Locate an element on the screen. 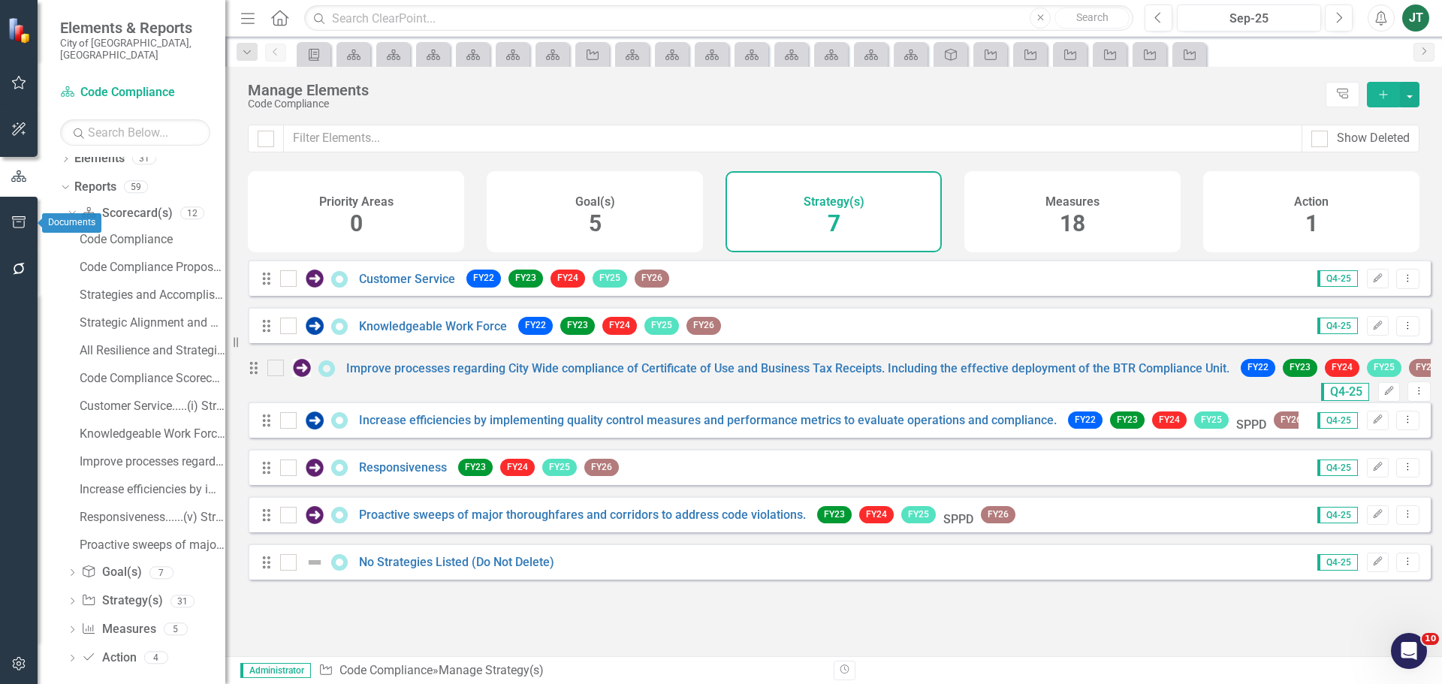 This screenshot has height=684, width=1442. button: JT is located at coordinates (1416, 18).